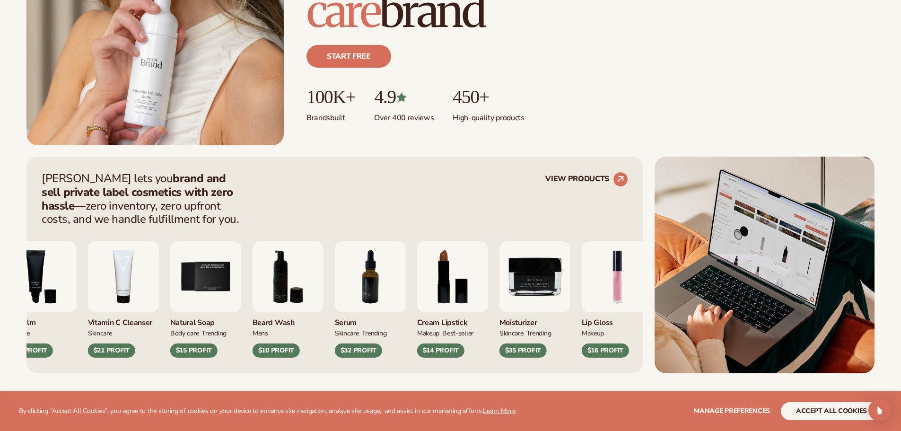 The width and height of the screenshot is (901, 431). I want to click on div: 6 / 9, so click(288, 299).